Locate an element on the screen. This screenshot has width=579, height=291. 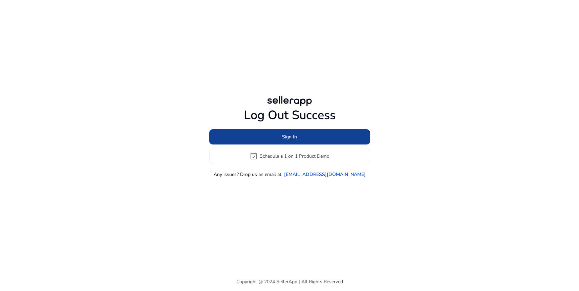
h1: Log Out Success is located at coordinates (290, 115).